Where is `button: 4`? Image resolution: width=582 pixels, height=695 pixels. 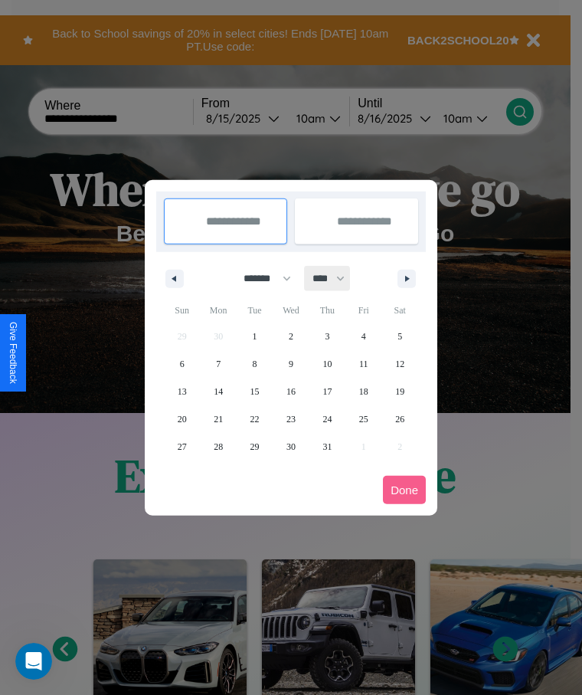
button: 4 is located at coordinates (363, 336).